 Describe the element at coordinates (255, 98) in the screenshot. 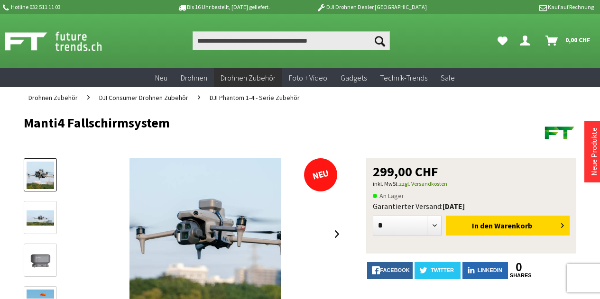

I see `a: DJI Phantom 1-4 - Serie Zubehör` at that location.